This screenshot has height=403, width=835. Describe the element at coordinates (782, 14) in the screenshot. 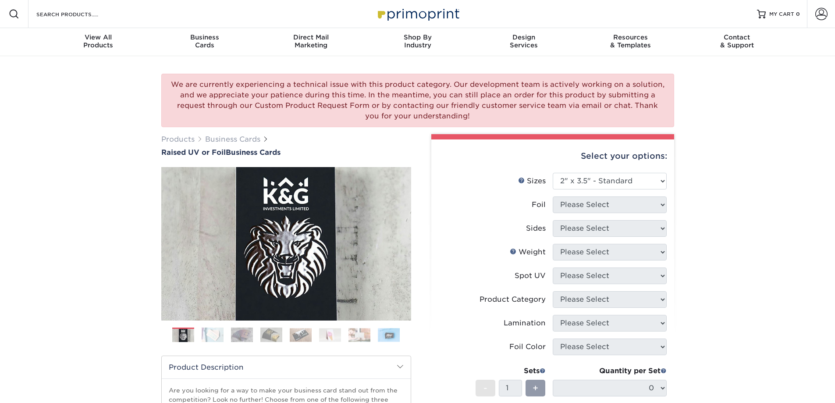

I see `span: MY CART` at that location.